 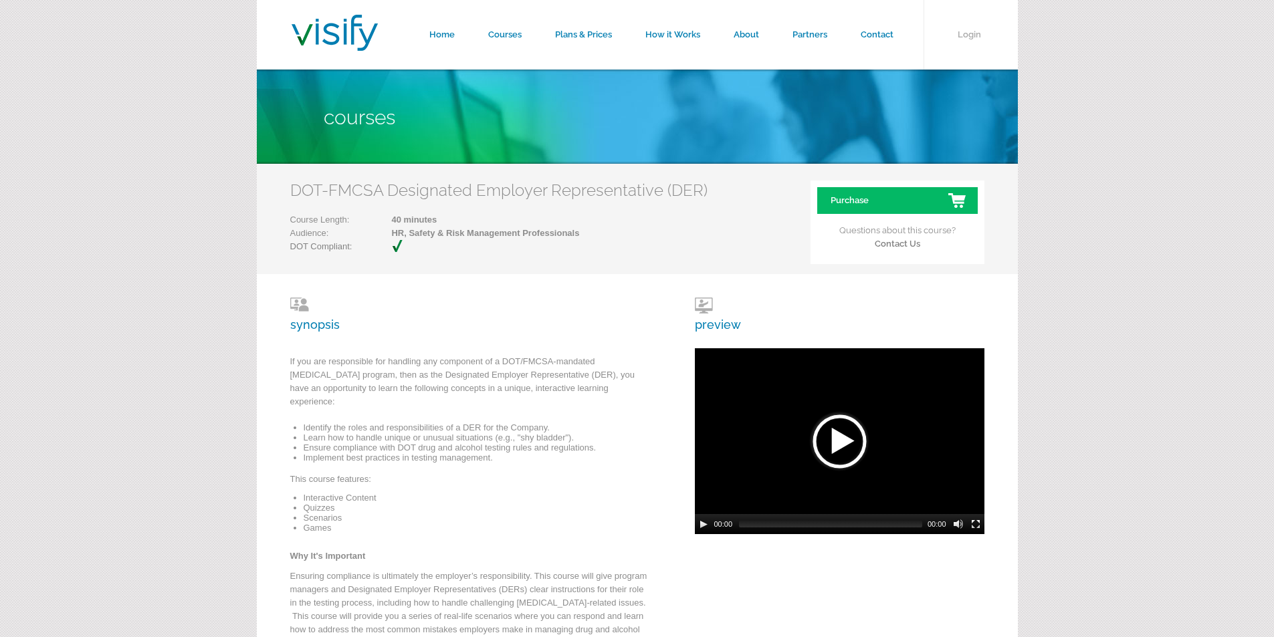 What do you see at coordinates (477, 518) in the screenshot?
I see `li: Scenarios` at bounding box center [477, 518].